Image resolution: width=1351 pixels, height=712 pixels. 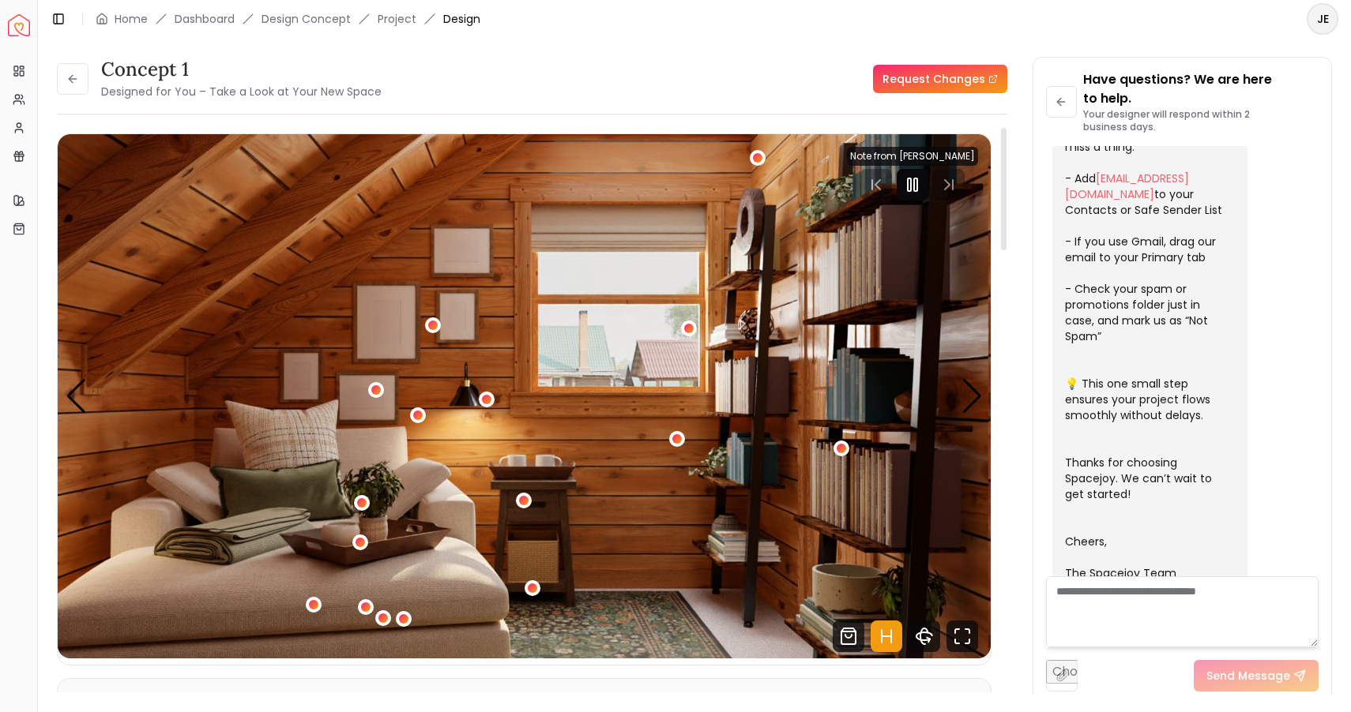 What do you see at coordinates (461, 19) in the screenshot?
I see `span: Design` at bounding box center [461, 19].